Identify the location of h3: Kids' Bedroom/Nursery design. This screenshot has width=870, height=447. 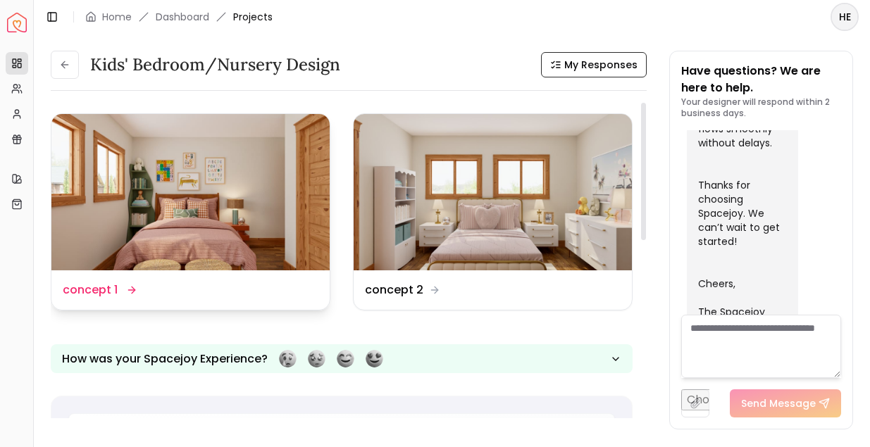
(215, 65).